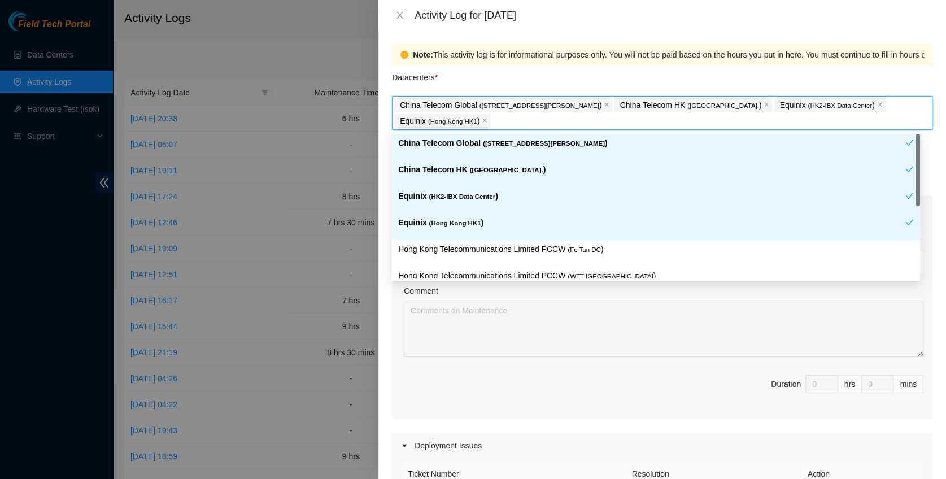 Image resolution: width=946 pixels, height=479 pixels. I want to click on strong: Note:, so click(423, 55).